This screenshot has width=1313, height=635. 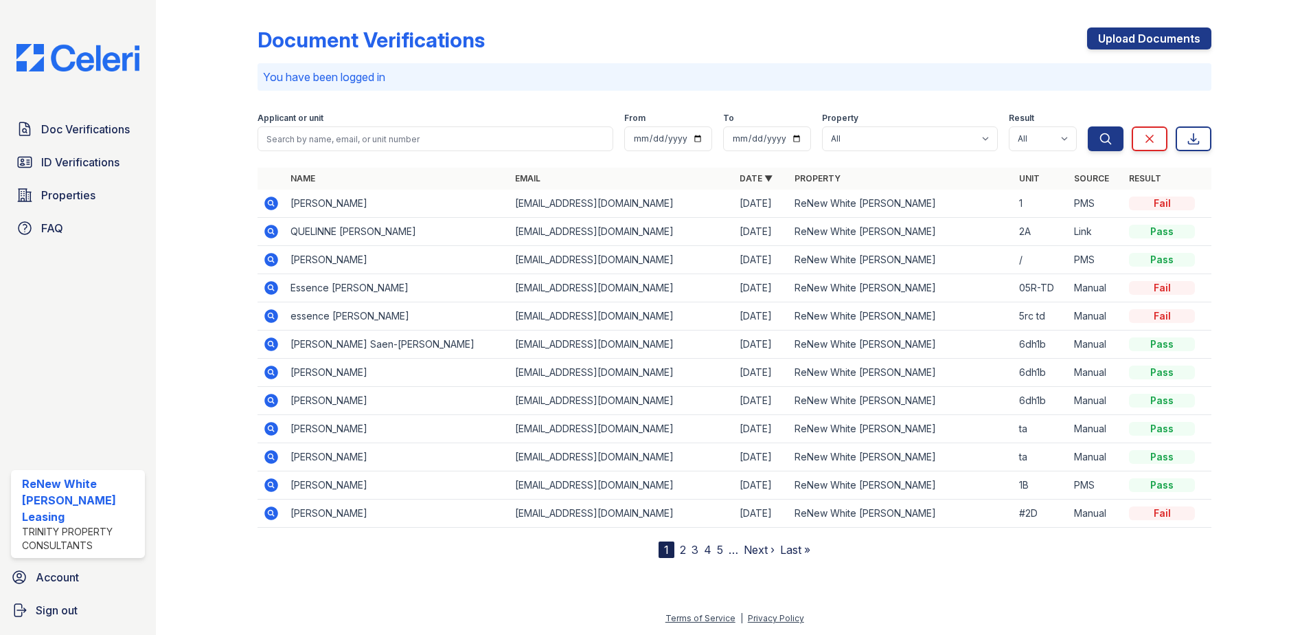 I want to click on a: Properties, so click(x=78, y=195).